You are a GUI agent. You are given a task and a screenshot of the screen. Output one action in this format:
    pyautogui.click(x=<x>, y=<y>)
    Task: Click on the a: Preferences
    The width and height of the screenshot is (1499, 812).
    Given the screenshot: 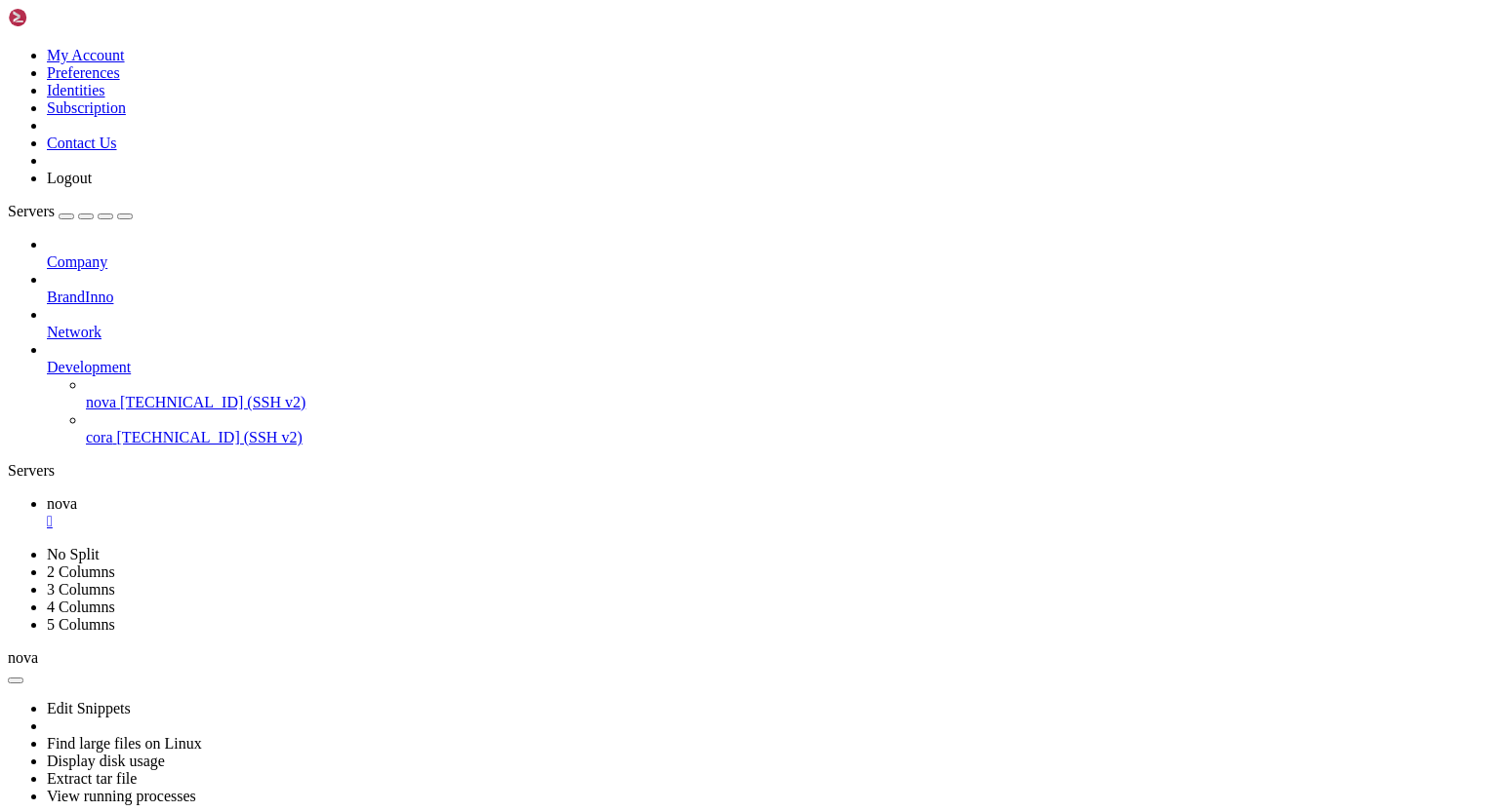 What is the action you would take?
    pyautogui.click(x=83, y=72)
    